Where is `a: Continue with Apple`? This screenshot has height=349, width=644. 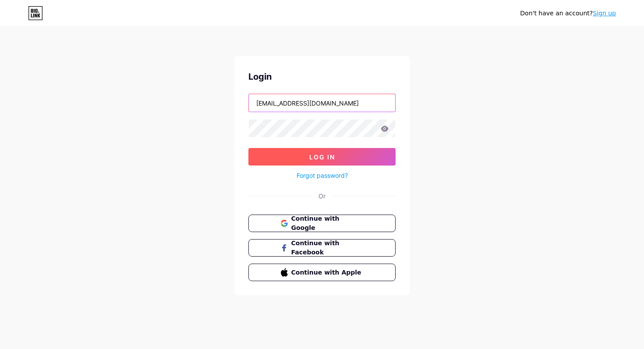
a: Continue with Apple is located at coordinates (322, 273).